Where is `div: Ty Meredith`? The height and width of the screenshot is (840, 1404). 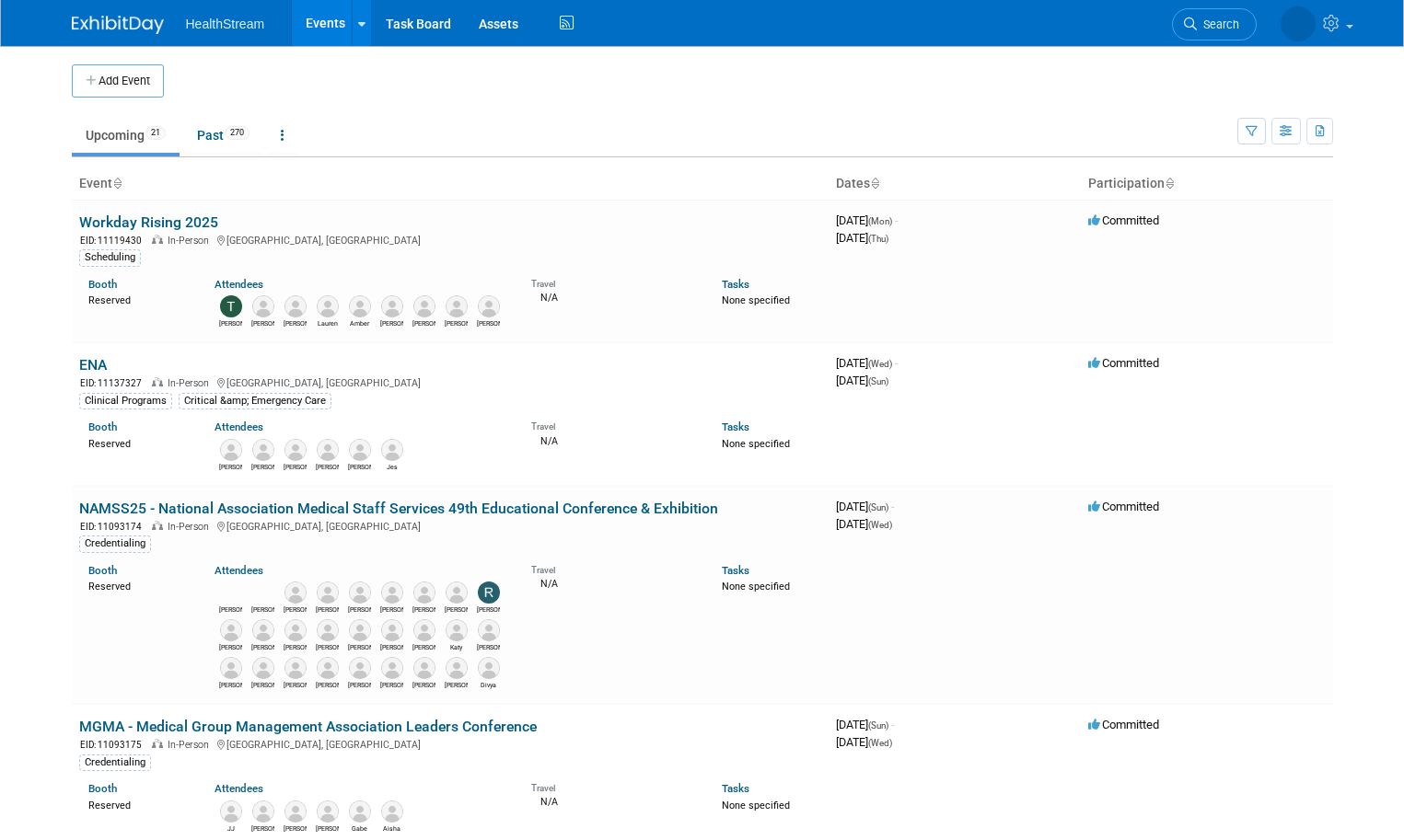
div: Ty Meredith is located at coordinates (327, 829).